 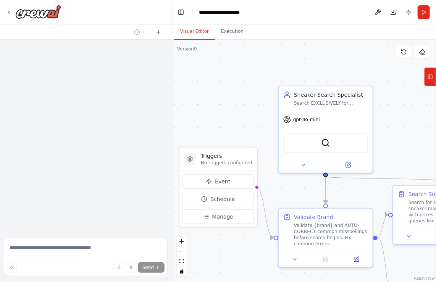 What do you see at coordinates (38, 12) in the screenshot?
I see `img: Logo` at bounding box center [38, 12].